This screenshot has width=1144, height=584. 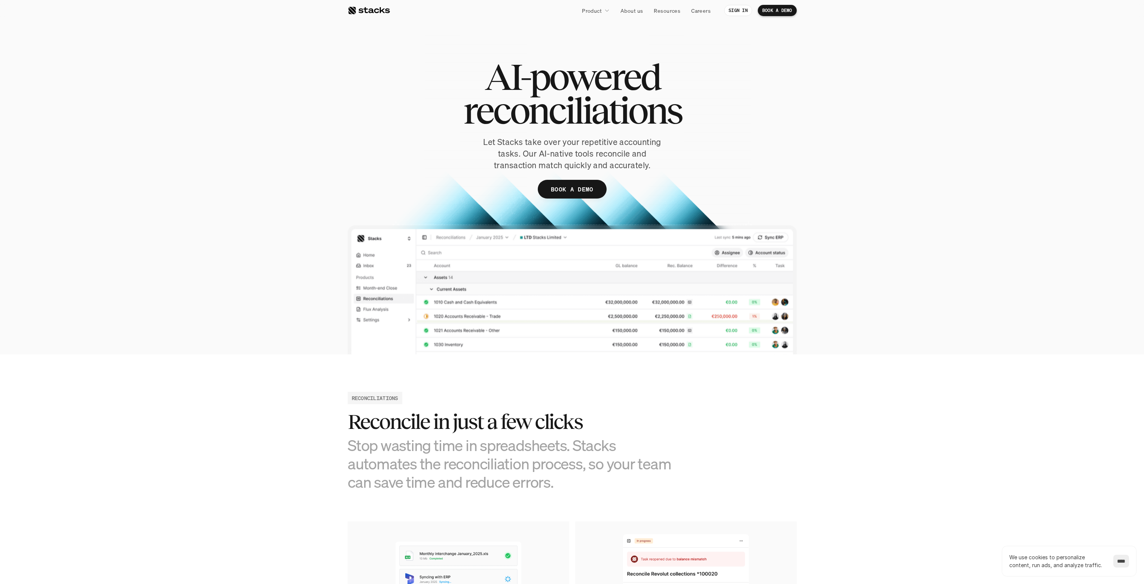 What do you see at coordinates (701, 10) in the screenshot?
I see `p: Careers` at bounding box center [701, 10].